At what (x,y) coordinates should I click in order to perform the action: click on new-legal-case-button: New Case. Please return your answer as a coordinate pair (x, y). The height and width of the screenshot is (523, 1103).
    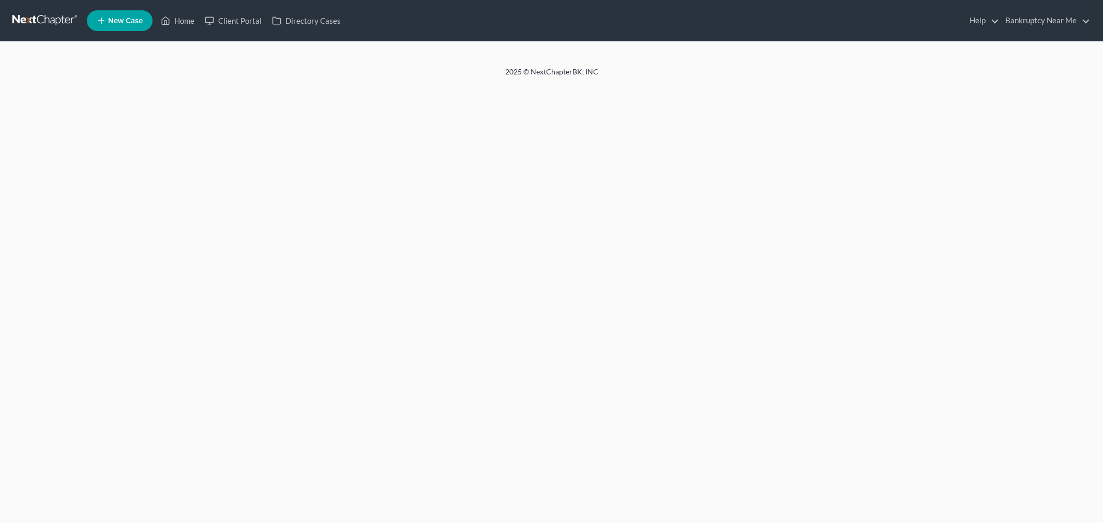
    Looking at the image, I should click on (119, 21).